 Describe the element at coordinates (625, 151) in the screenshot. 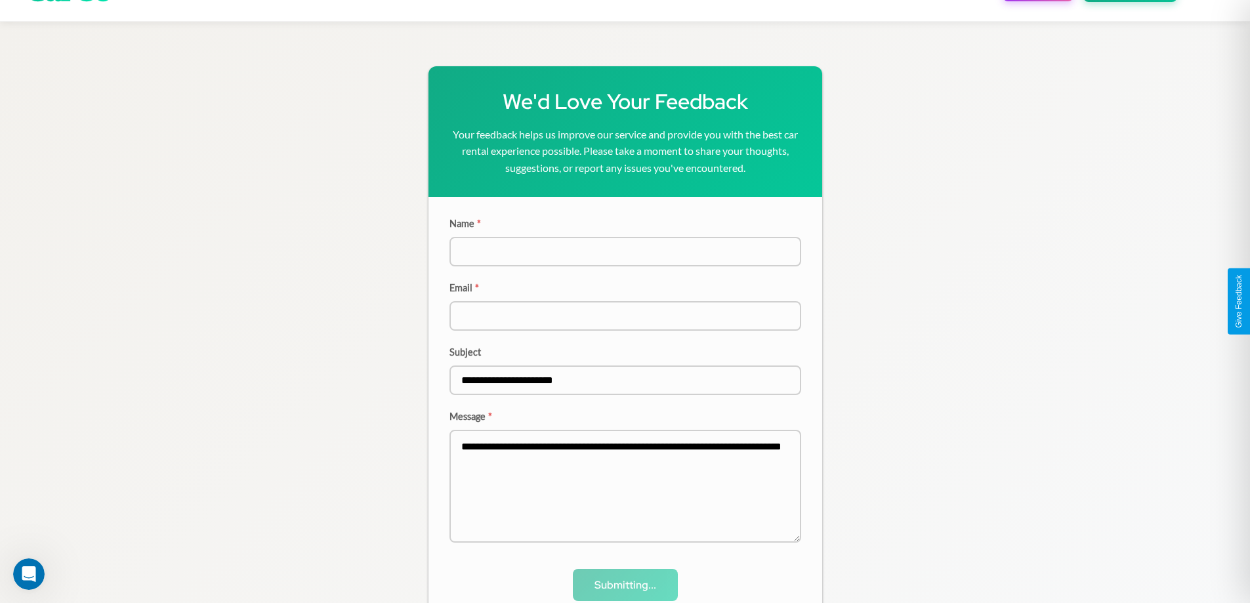

I see `p: Your feedback helps us improve our service and provide you with the best car rental experience po...` at that location.